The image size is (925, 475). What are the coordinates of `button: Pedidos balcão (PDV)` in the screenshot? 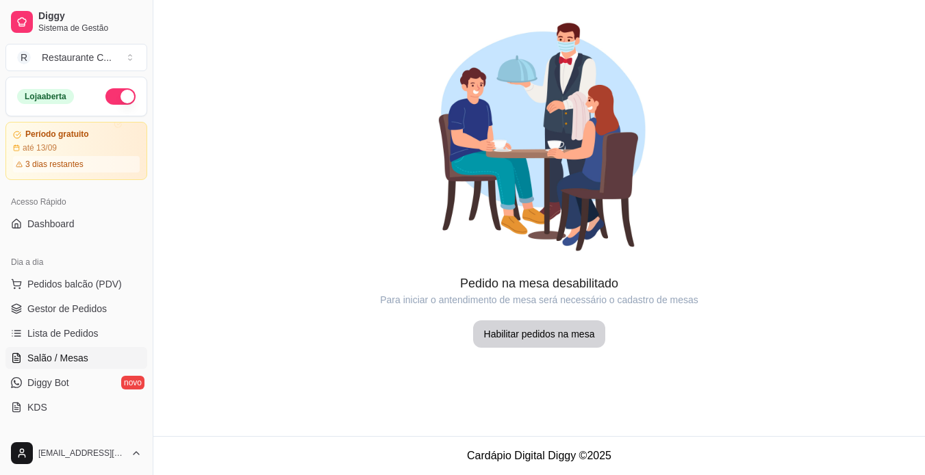 It's located at (76, 284).